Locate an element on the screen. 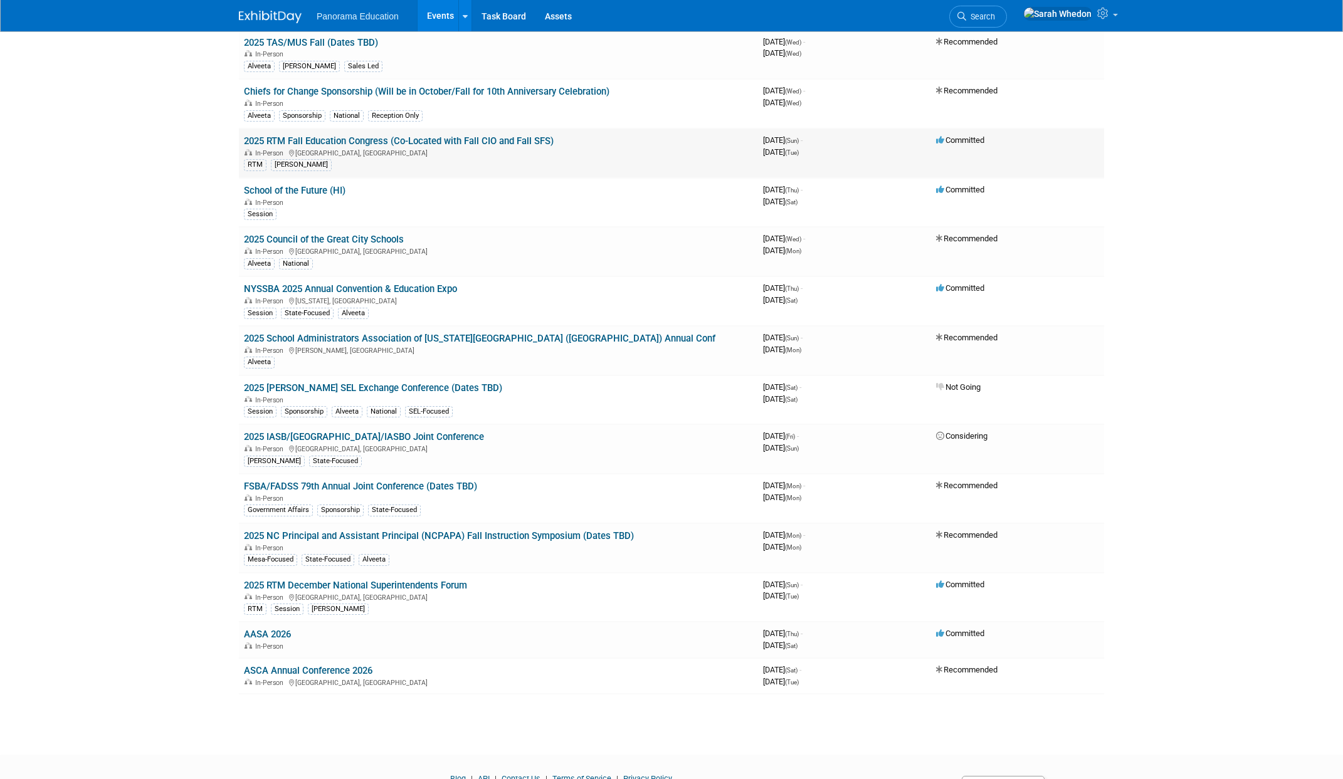 This screenshot has width=1343, height=779. div: SEL-Focused is located at coordinates (429, 412).